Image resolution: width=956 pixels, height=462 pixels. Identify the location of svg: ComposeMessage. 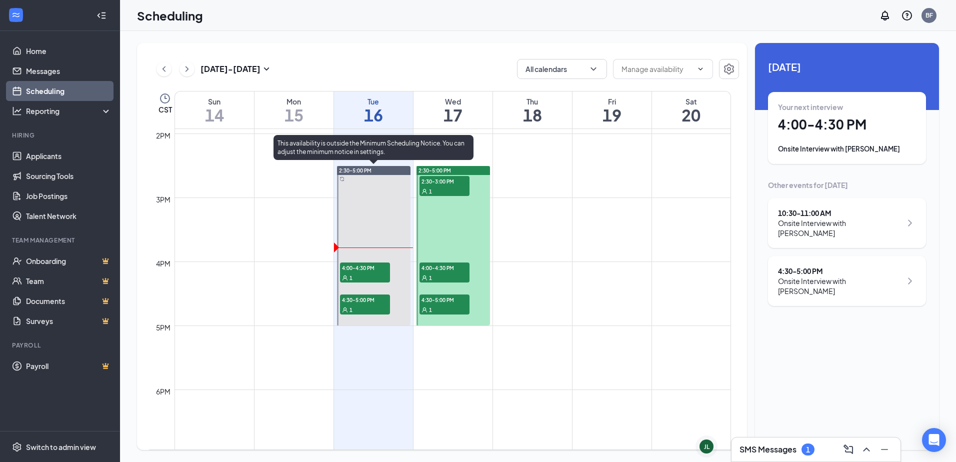
(848, 449).